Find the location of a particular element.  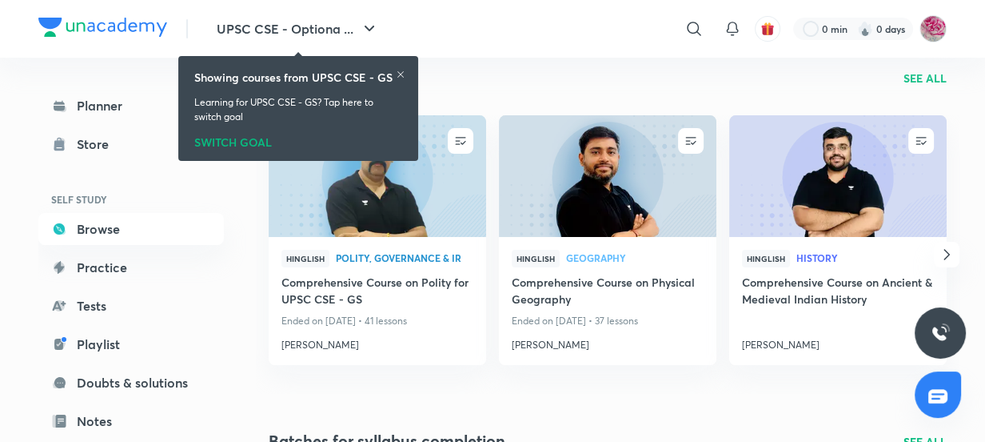

span: Geography is located at coordinates (635, 258).